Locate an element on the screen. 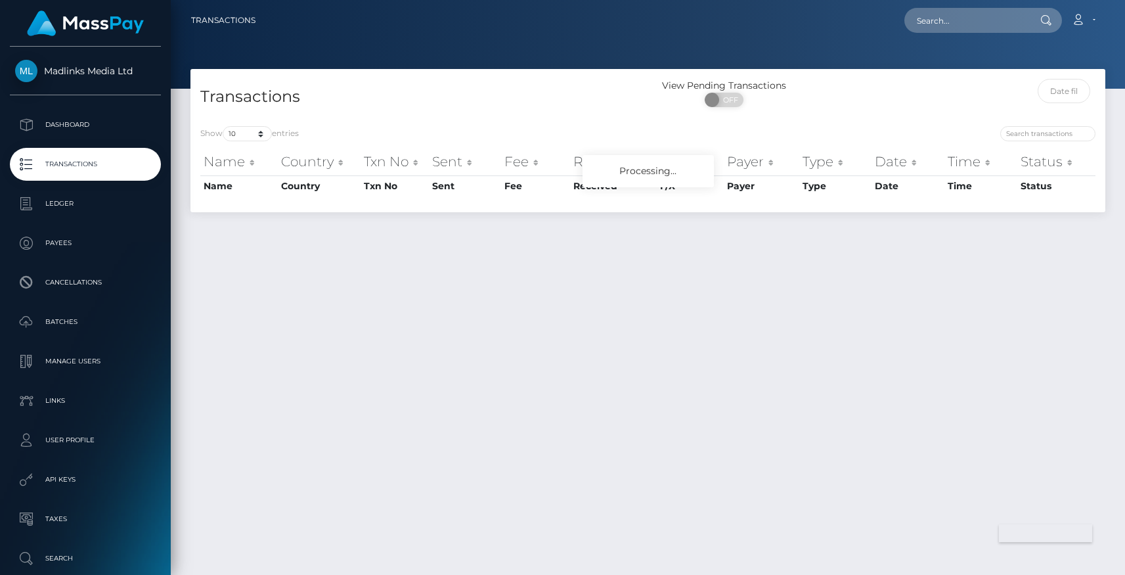 The image size is (1125, 575). th: F/X is located at coordinates (690, 162).